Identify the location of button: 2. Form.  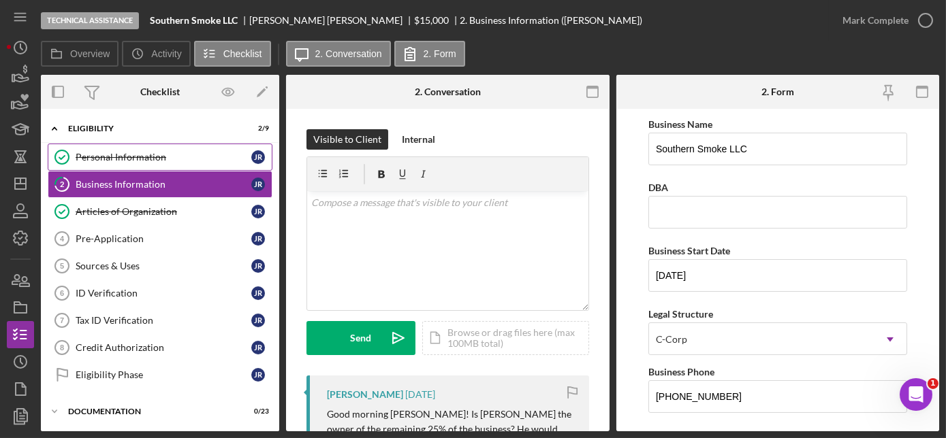
(430, 54).